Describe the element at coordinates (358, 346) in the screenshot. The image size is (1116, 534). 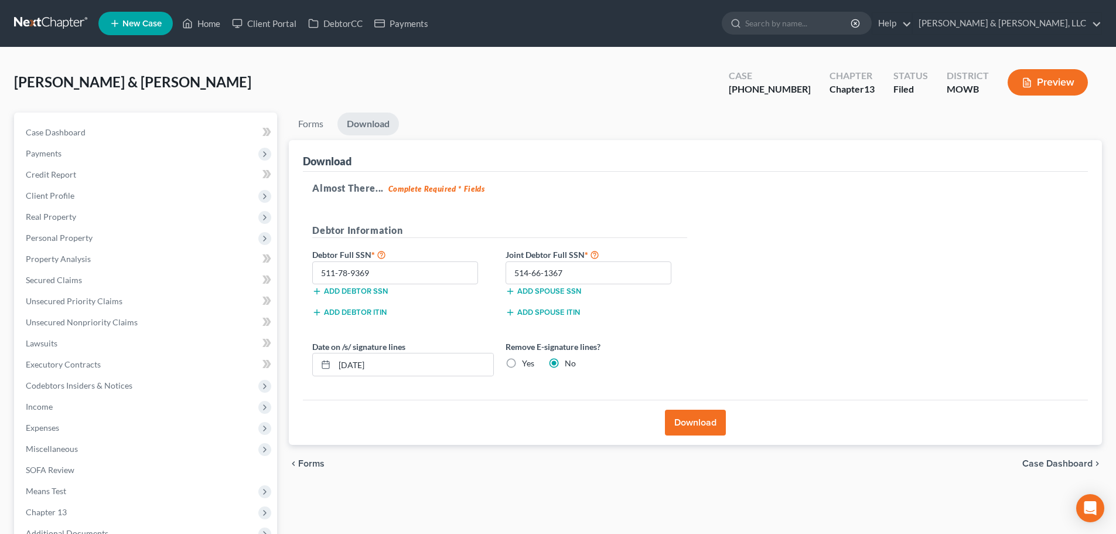
I see `label: Date on /s/ signature lines` at that location.